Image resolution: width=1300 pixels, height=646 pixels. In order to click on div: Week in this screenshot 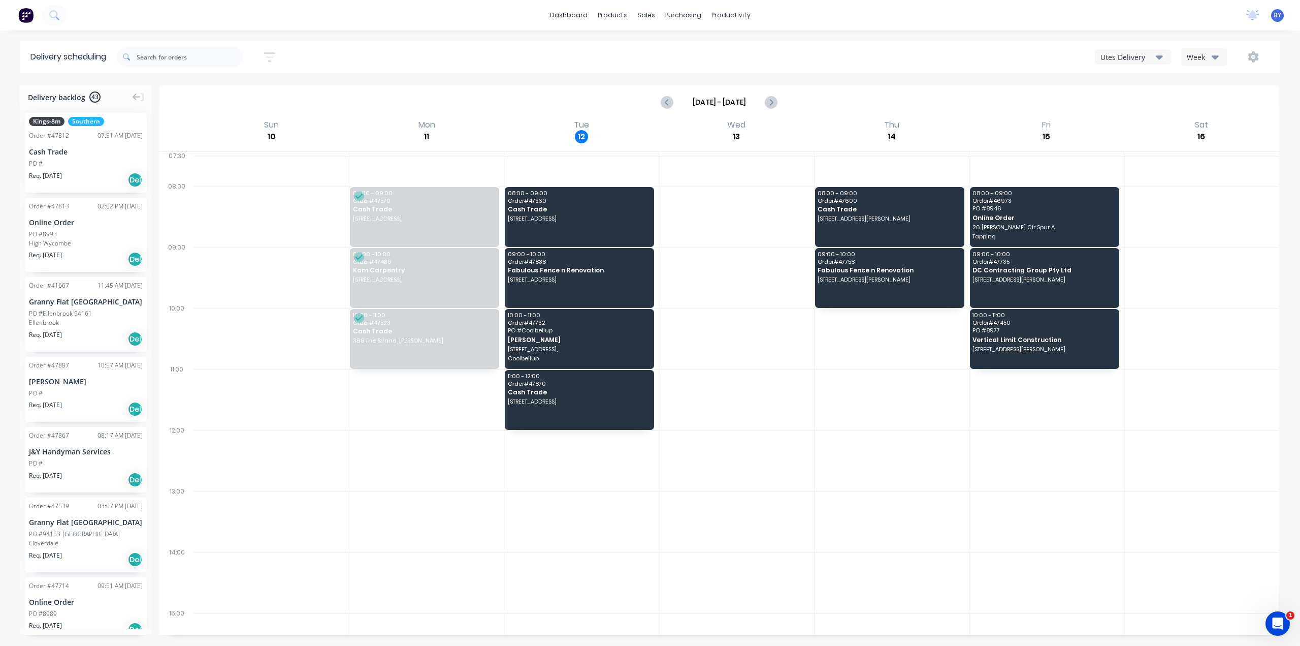, I will do `click(1202, 57)`.